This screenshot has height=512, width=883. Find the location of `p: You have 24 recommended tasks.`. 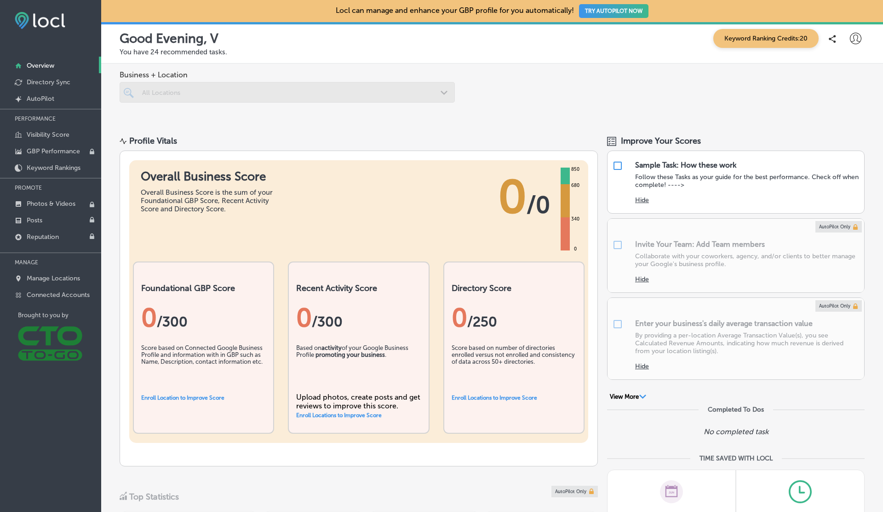

p: You have 24 recommended tasks. is located at coordinates (492, 52).